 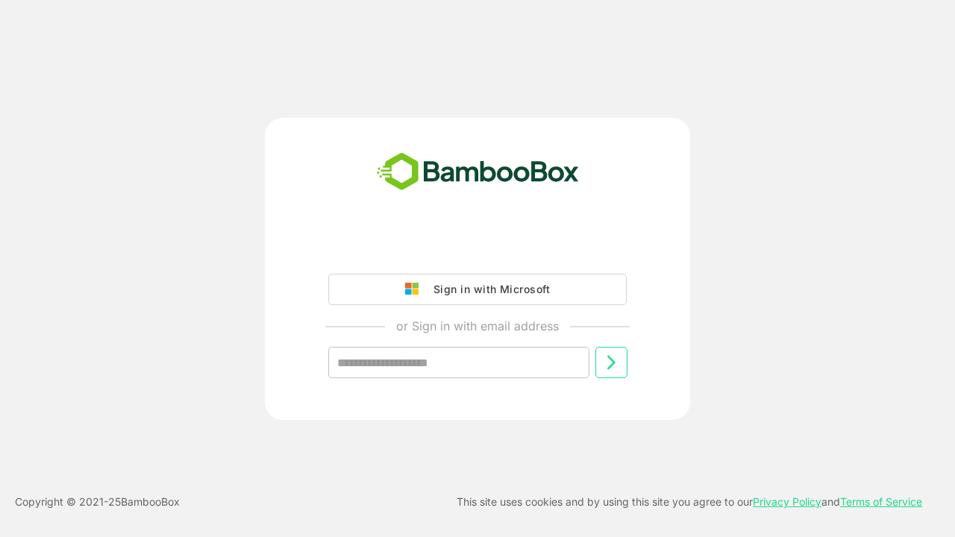 What do you see at coordinates (477, 289) in the screenshot?
I see `button: Sign in with Microsoft` at bounding box center [477, 289].